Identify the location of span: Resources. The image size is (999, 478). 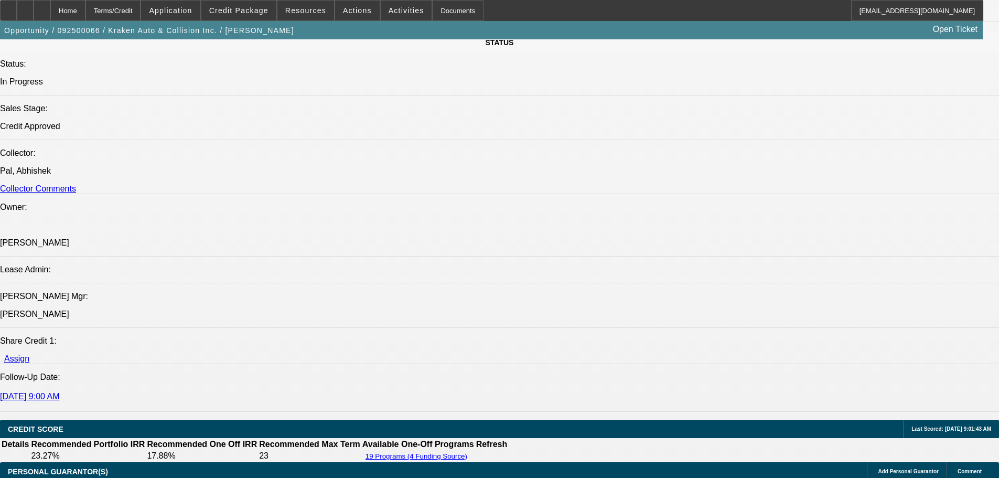
(306, 10).